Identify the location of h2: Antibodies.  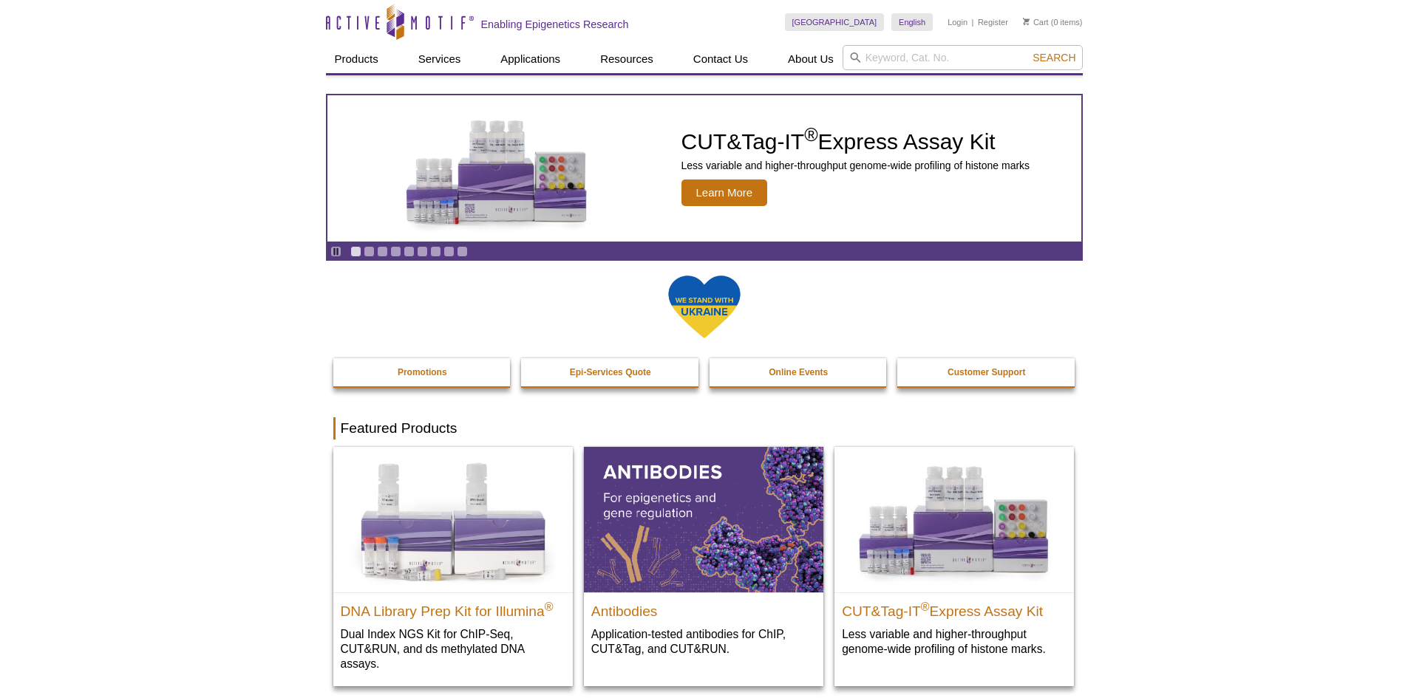
(704, 608).